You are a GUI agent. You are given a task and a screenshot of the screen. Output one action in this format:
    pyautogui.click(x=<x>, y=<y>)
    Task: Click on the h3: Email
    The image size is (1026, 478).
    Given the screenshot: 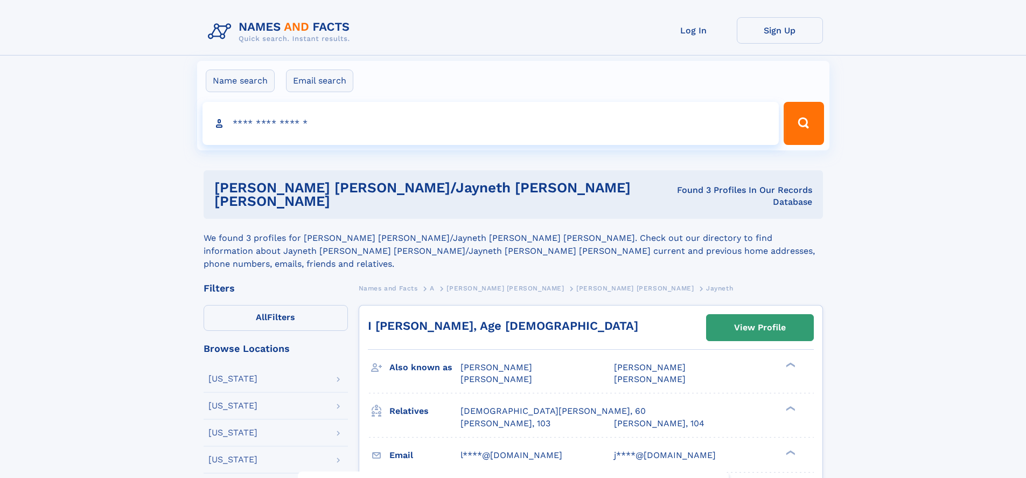 What is the action you would take?
    pyautogui.click(x=425, y=455)
    